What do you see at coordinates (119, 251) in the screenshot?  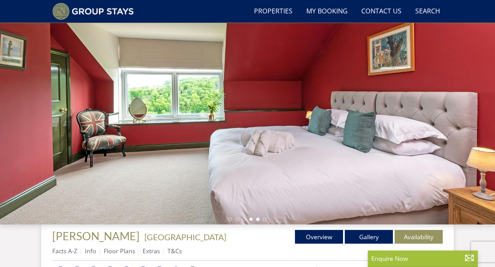 I see `a: Floor Plans` at bounding box center [119, 251].